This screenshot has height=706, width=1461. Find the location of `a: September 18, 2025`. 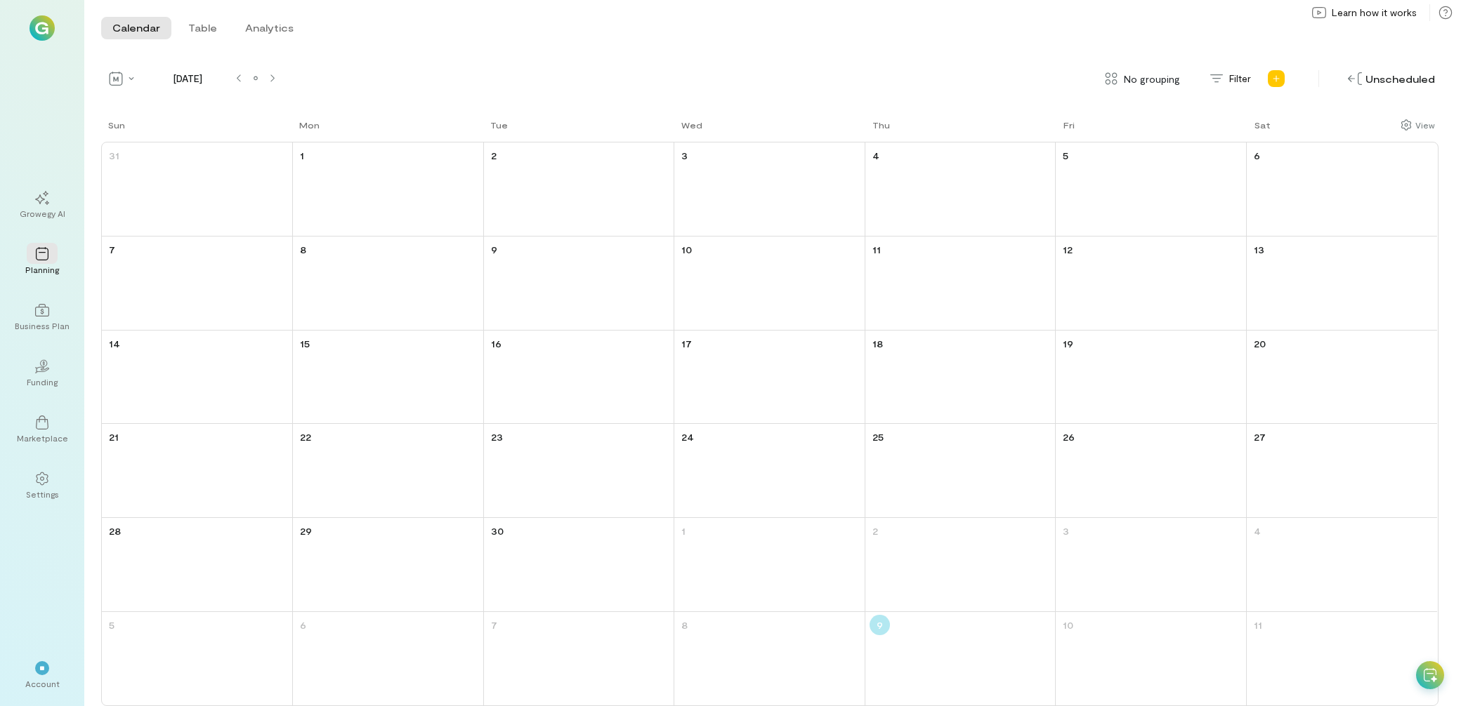

a: September 18, 2025 is located at coordinates (877, 343).